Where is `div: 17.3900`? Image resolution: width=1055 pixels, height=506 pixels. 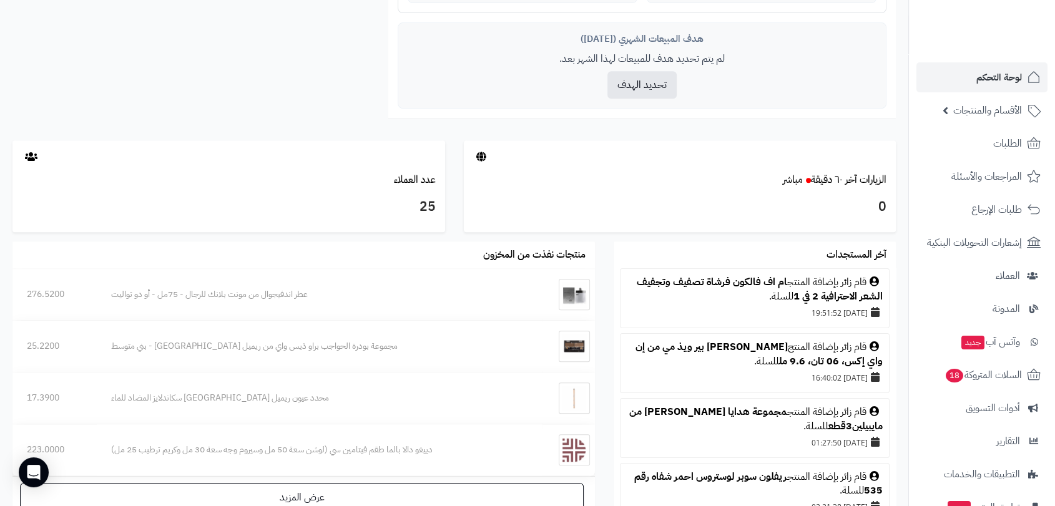
div: 17.3900 is located at coordinates (54, 398).